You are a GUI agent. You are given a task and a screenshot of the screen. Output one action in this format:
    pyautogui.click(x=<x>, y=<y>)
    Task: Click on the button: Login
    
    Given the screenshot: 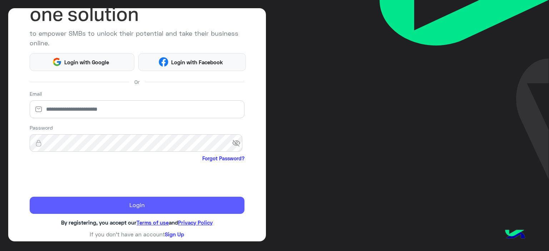 What is the action you would take?
    pyautogui.click(x=137, y=206)
    